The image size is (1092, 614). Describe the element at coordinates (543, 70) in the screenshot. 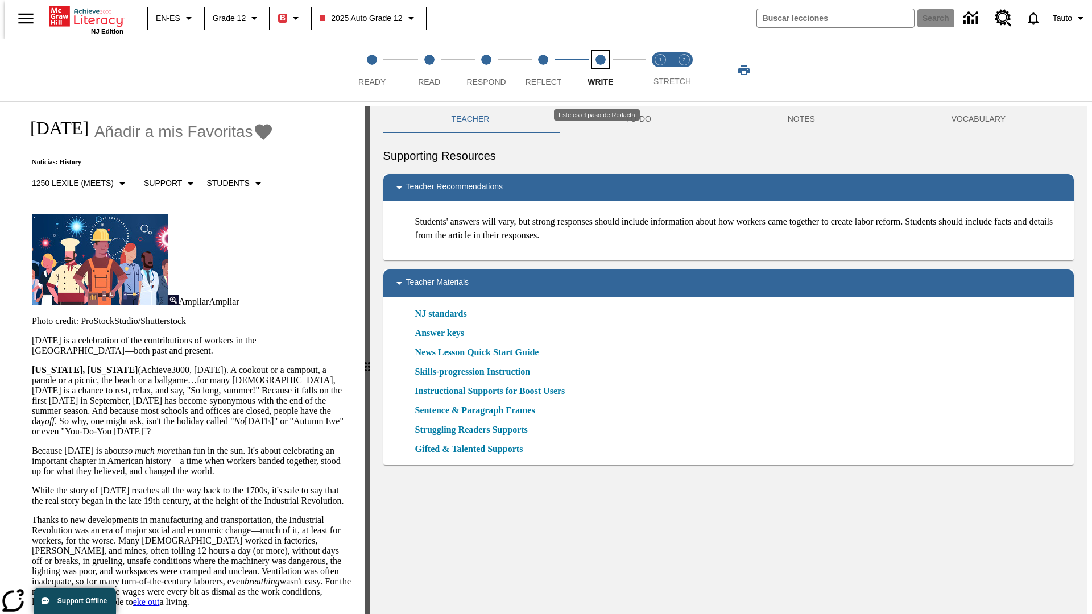

I see `button: Reflect step 4 of 5` at that location.